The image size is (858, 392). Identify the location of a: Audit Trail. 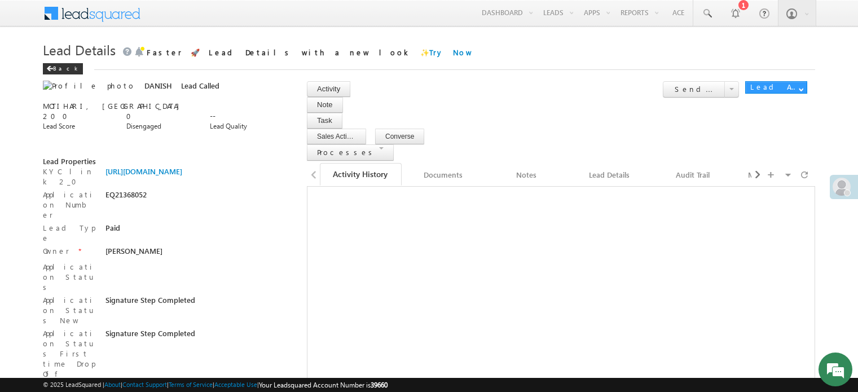
(693, 175).